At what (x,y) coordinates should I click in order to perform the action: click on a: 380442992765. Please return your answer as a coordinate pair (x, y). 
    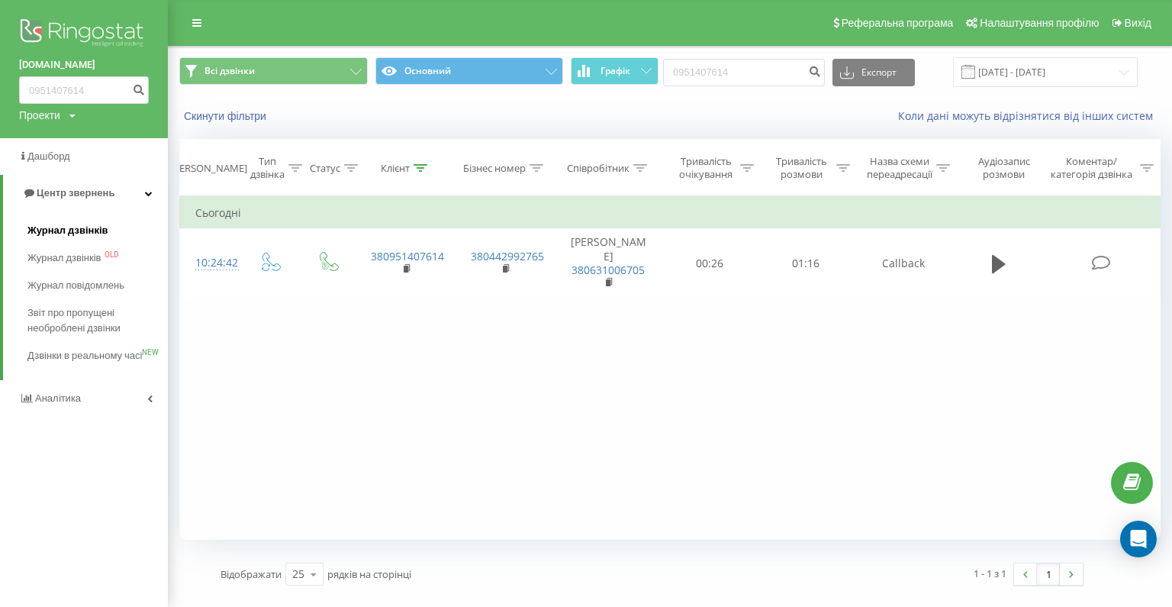
    Looking at the image, I should click on (507, 256).